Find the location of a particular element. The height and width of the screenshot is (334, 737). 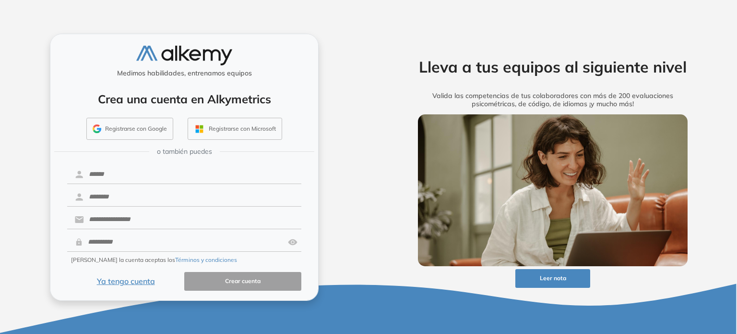

img: logo-alkemy is located at coordinates (184, 55).